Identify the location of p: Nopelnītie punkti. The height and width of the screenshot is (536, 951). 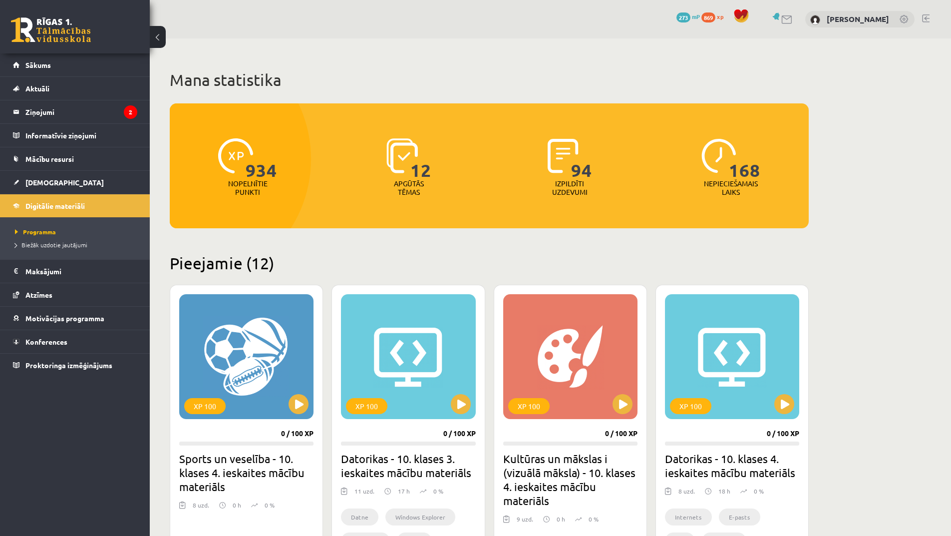
(248, 188).